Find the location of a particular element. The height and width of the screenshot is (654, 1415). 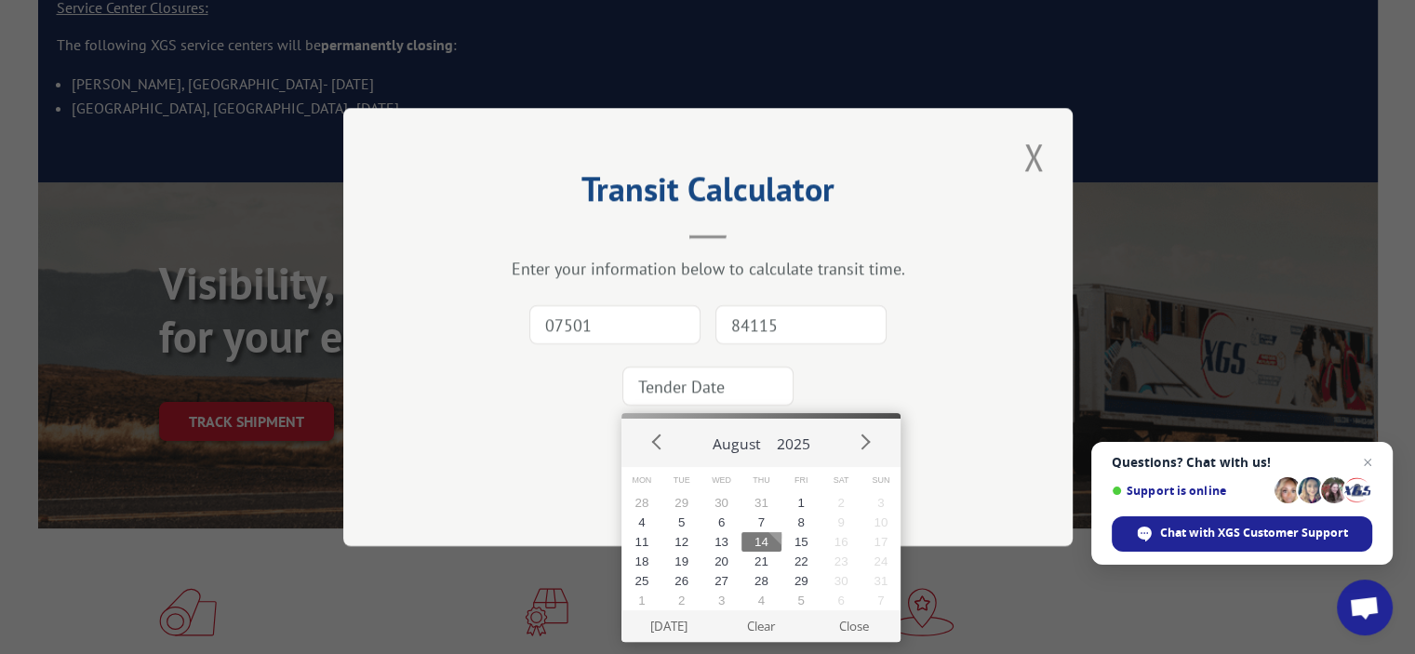

input: Dest. Zip is located at coordinates (801, 325).